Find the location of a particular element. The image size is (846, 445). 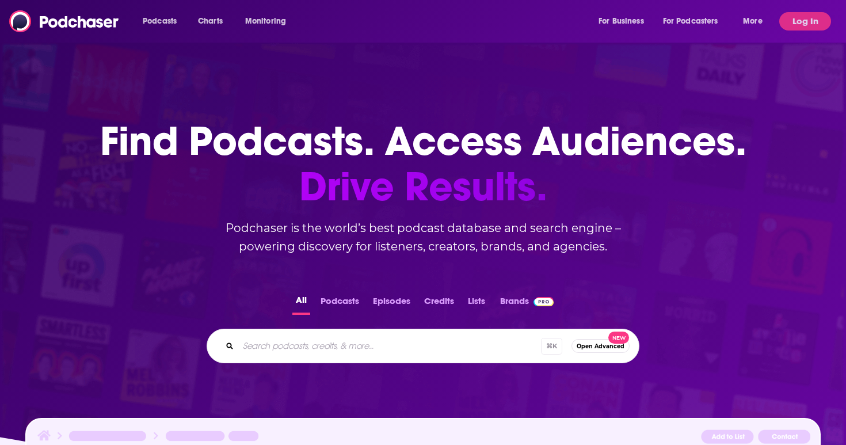

img: Podchaser Pro is located at coordinates (543, 302).